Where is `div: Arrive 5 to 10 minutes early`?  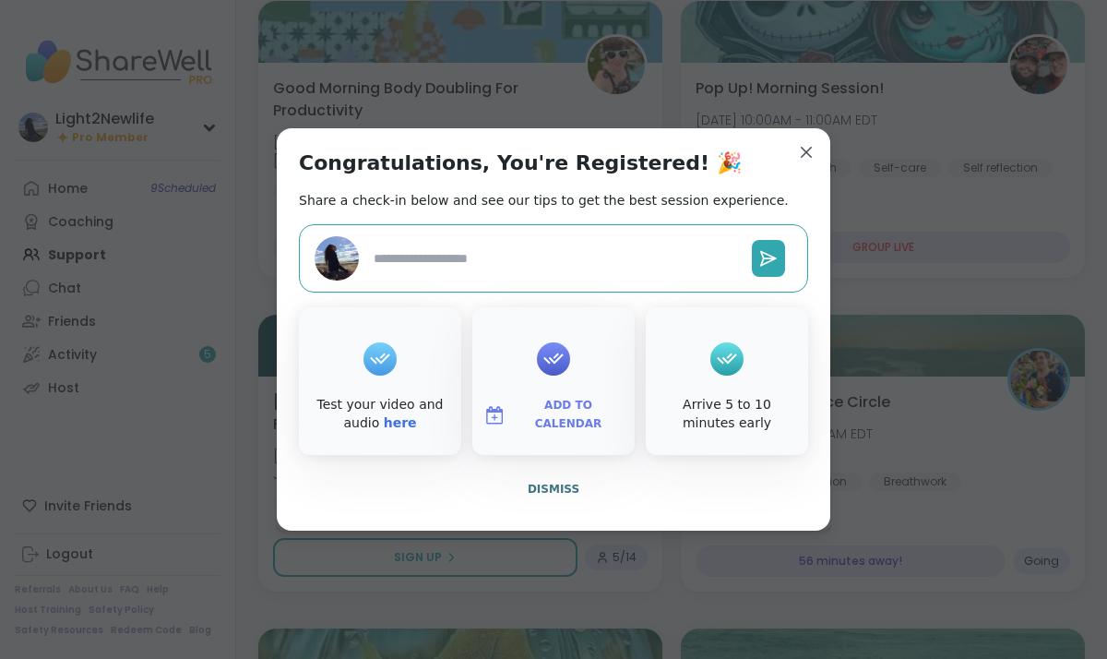
div: Arrive 5 to 10 minutes early is located at coordinates (727, 413).